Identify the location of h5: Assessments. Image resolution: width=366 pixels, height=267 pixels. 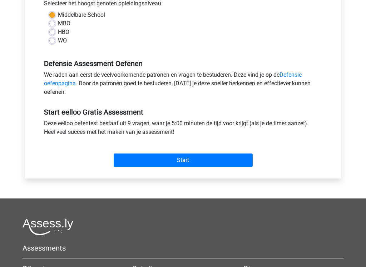
(183, 248).